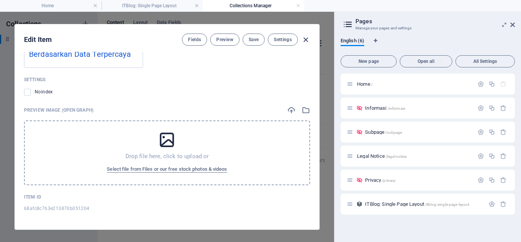 The width and height of the screenshot is (521, 242). I want to click on h4: ITBlog: Single Page Layout, so click(152, 6).